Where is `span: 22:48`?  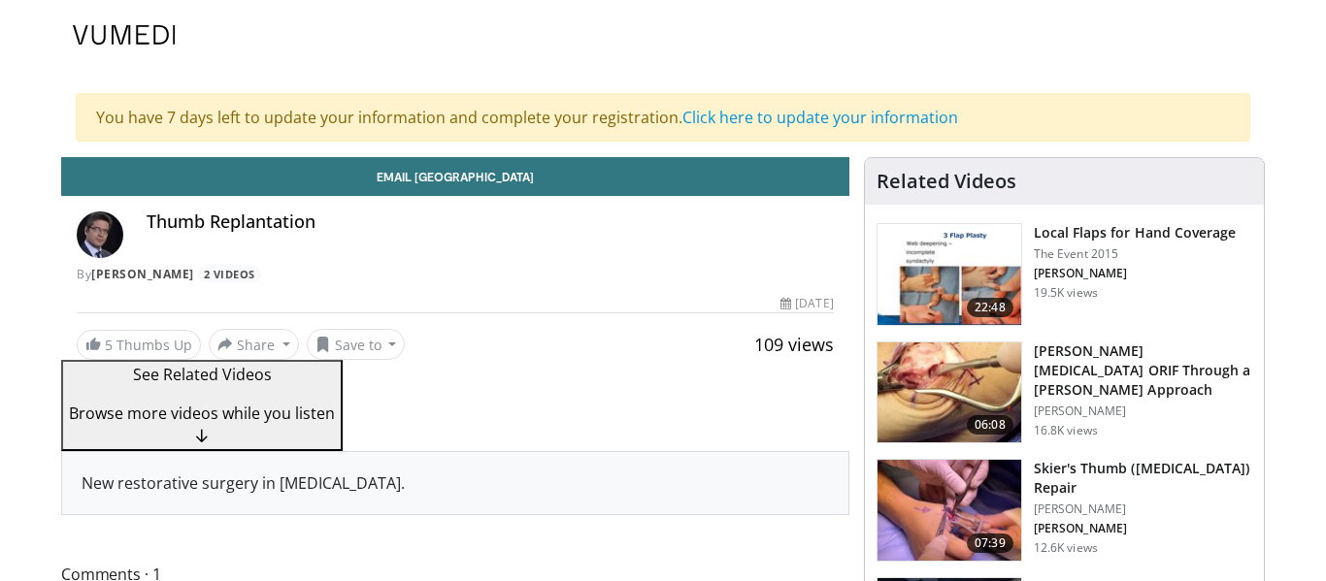 span: 22:48 is located at coordinates (990, 308).